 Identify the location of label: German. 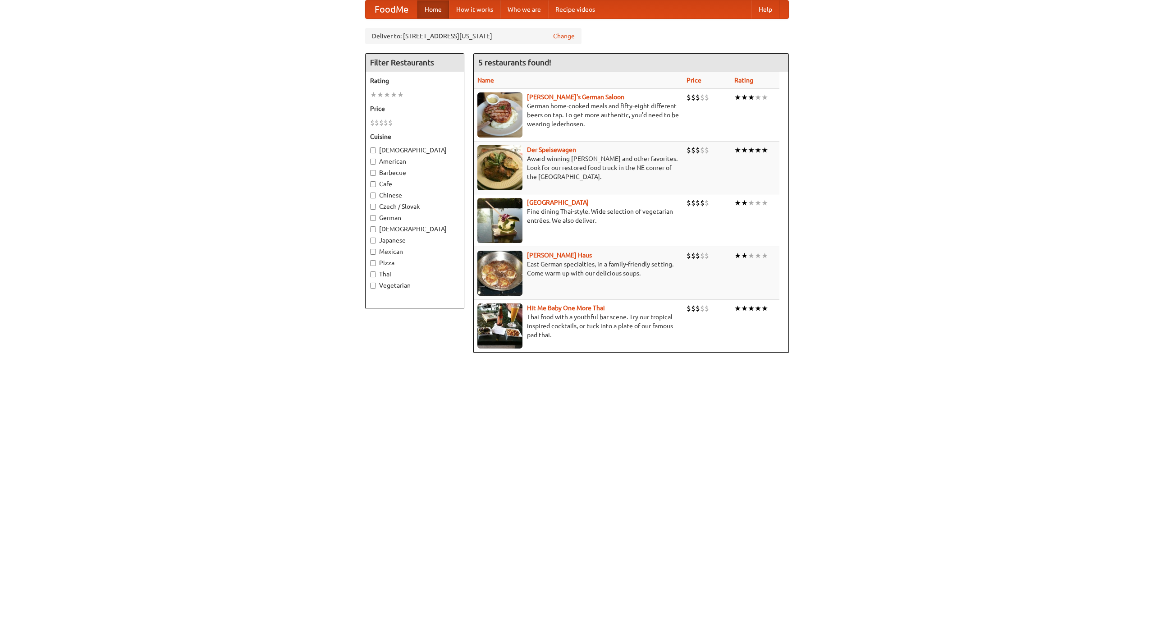
(415, 218).